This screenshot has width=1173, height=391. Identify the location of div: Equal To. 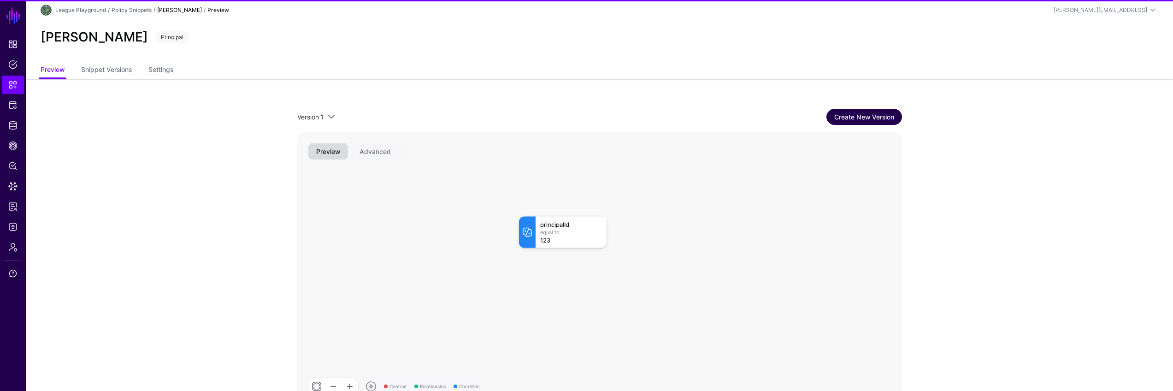
(571, 232).